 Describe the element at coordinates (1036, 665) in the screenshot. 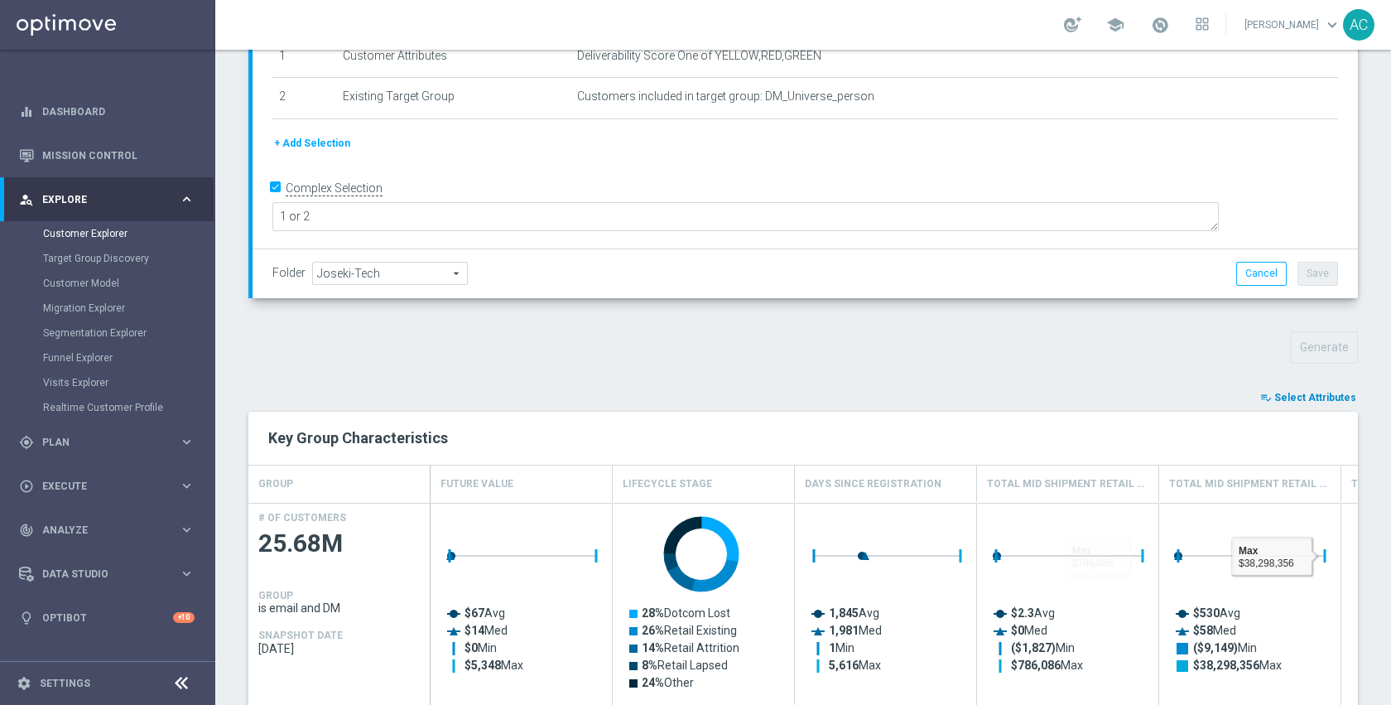

I see `tspan: $786,086` at that location.